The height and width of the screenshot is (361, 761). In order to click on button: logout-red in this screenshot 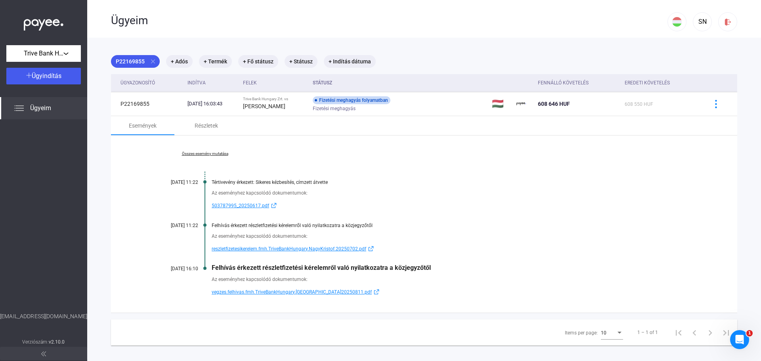, I will do `click(728, 22)`.